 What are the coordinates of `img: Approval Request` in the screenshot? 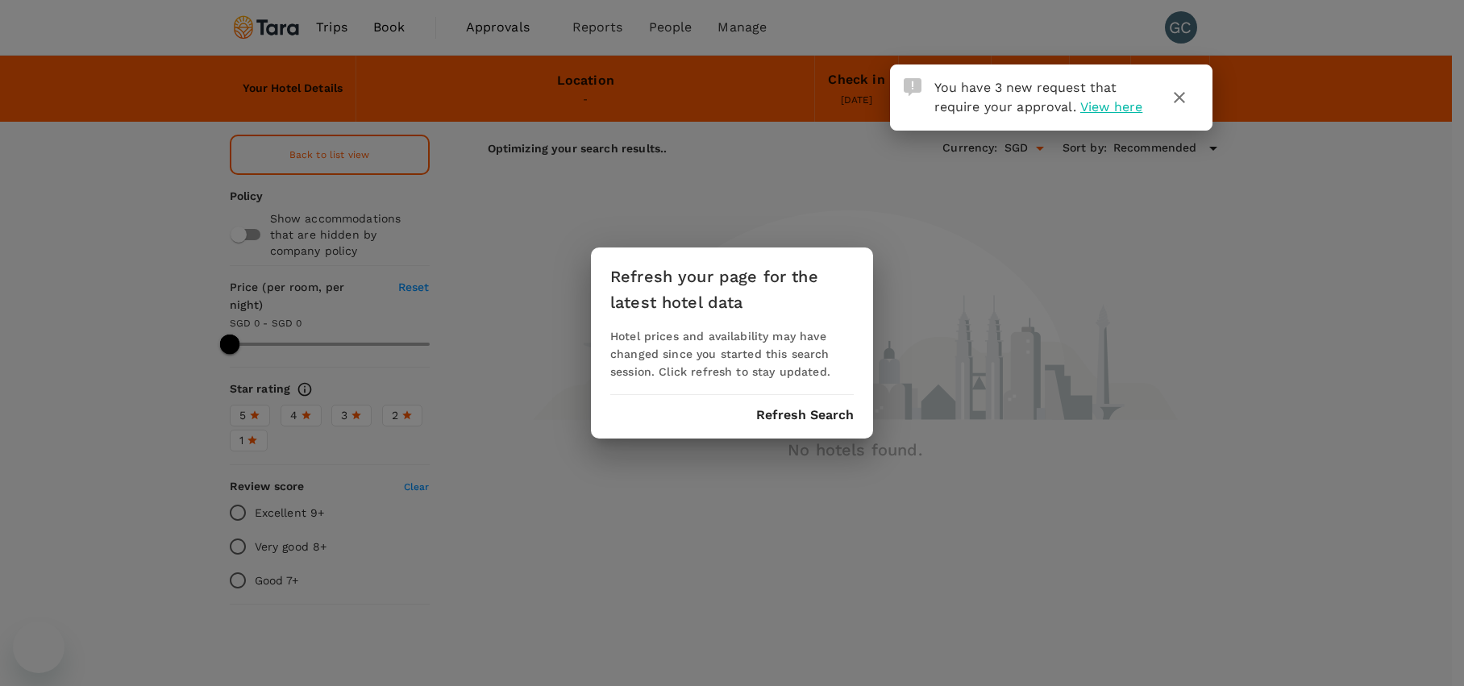 It's located at (912, 87).